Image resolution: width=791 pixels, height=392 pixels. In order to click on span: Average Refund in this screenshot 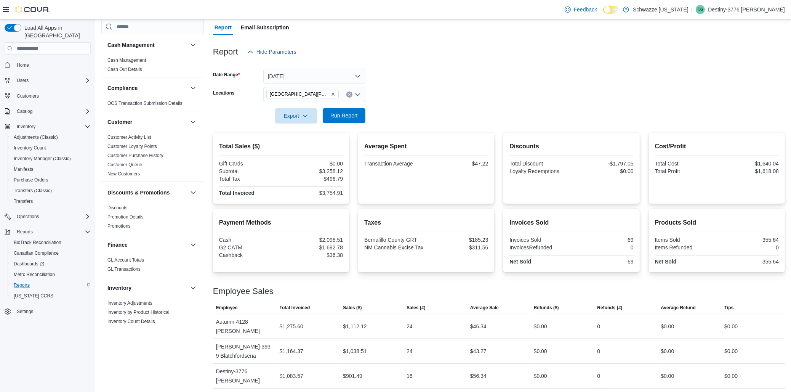, I will do `click(678, 308)`.